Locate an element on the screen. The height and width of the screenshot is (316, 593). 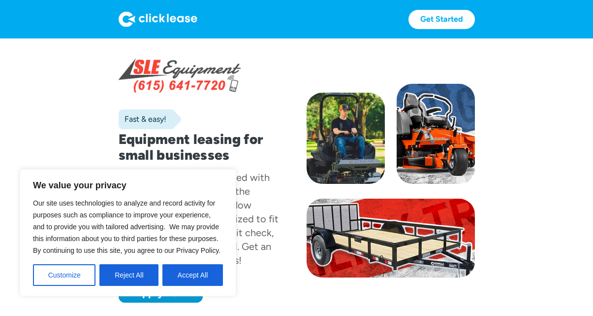
a: Get Started is located at coordinates (442, 19).